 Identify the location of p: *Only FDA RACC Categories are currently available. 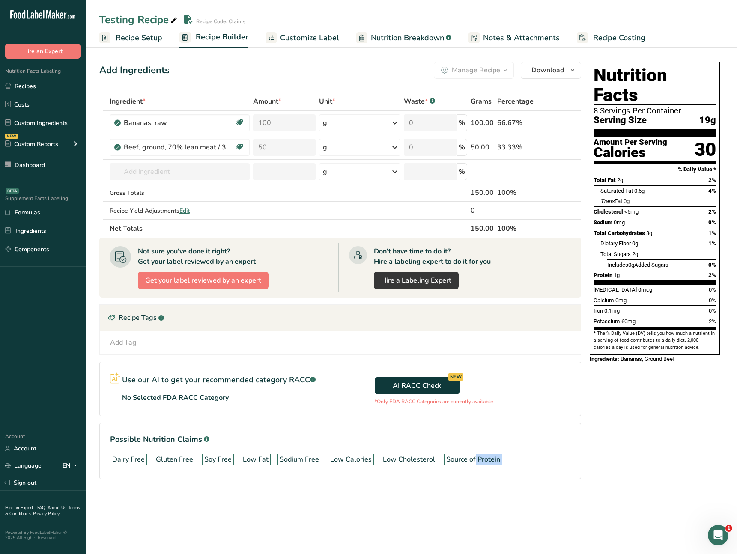
(434, 402).